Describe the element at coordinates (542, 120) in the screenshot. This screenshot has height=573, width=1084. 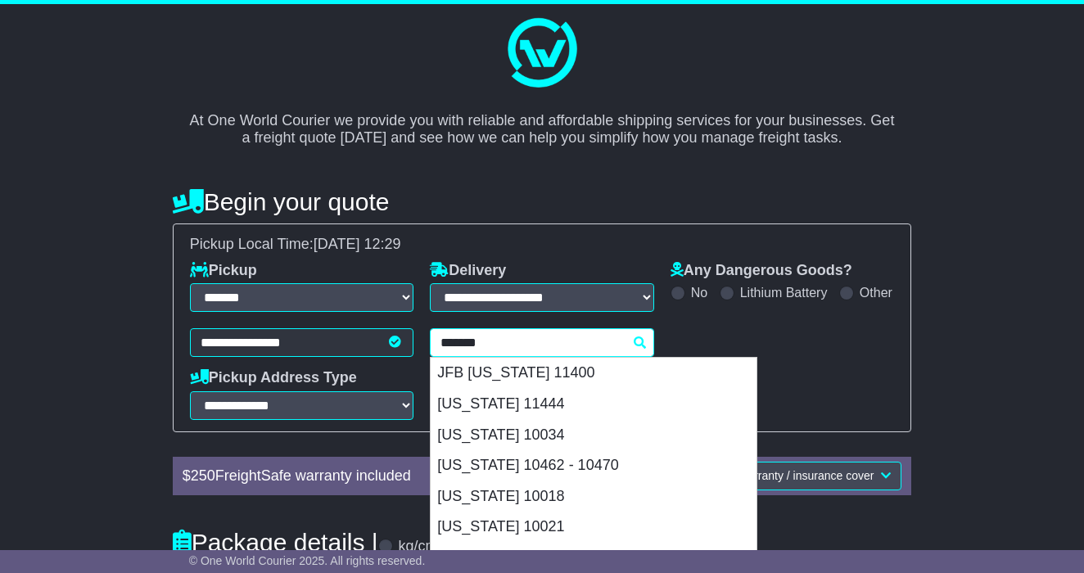
I see `p: At One World Courier we provide you with reliable and affordable shipping services for your busin...` at that location.